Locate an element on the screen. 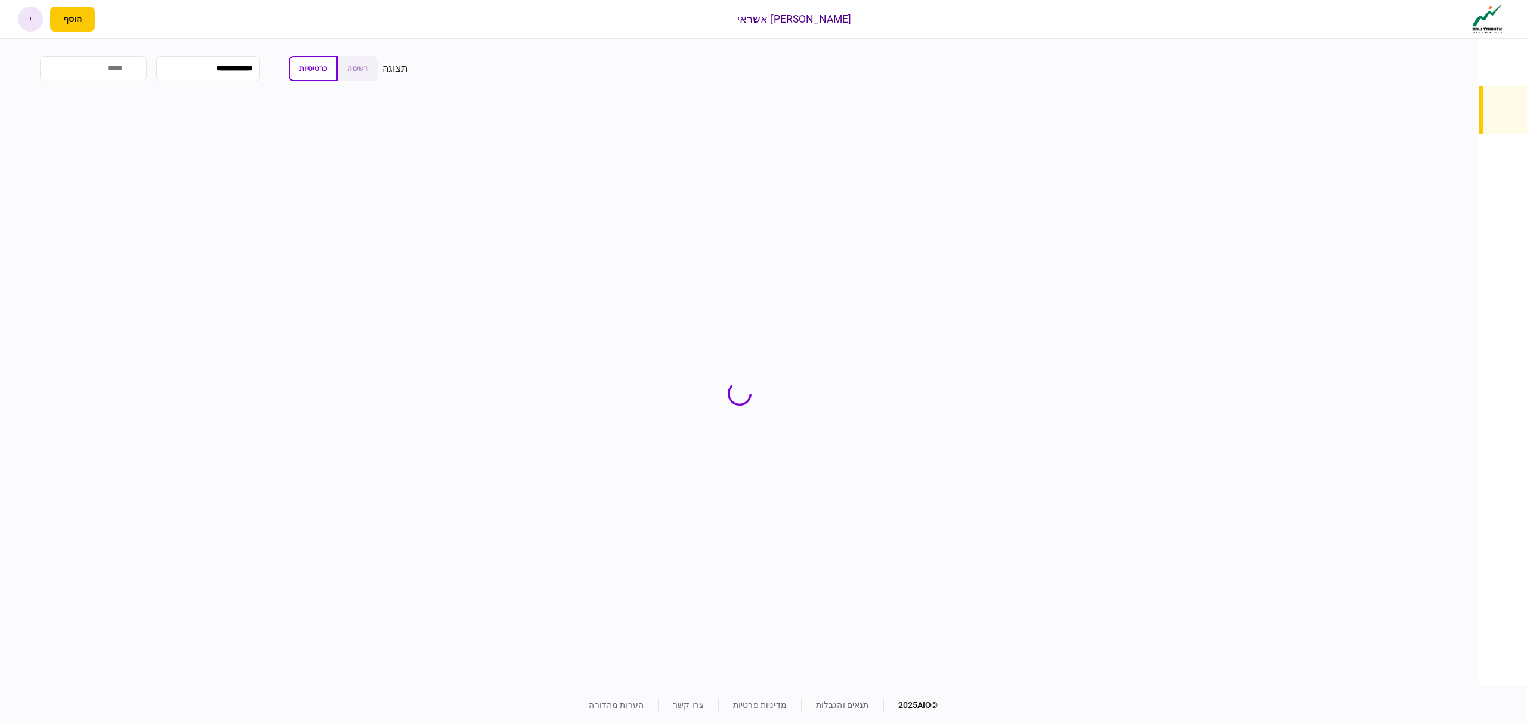 This screenshot has width=1527, height=724. div: י is located at coordinates (30, 19).